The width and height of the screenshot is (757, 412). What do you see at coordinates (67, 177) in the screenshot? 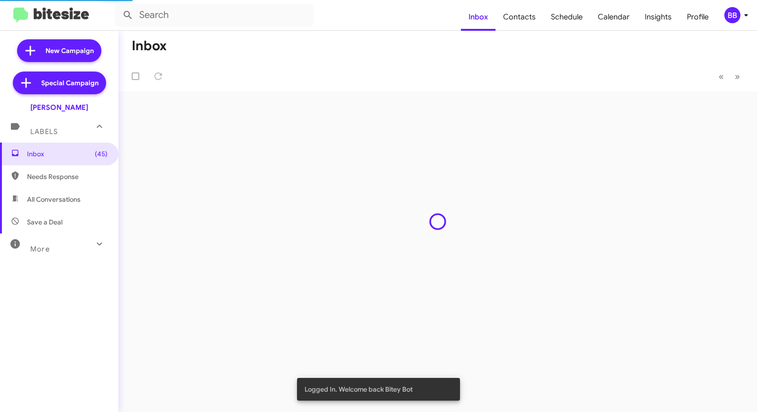
I see `span: Needs Response` at bounding box center [67, 177].